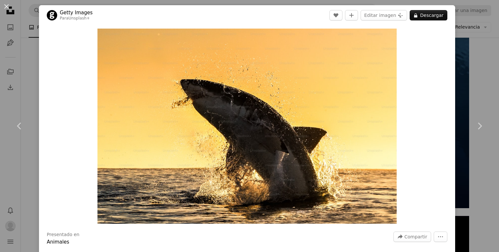 The width and height of the screenshot is (499, 252). I want to click on button: Descargar, so click(428, 15).